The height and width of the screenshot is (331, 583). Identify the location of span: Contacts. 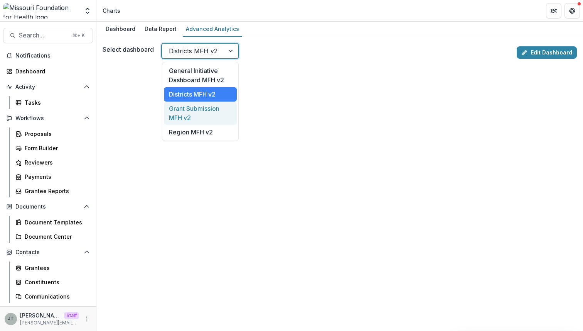
(48, 252).